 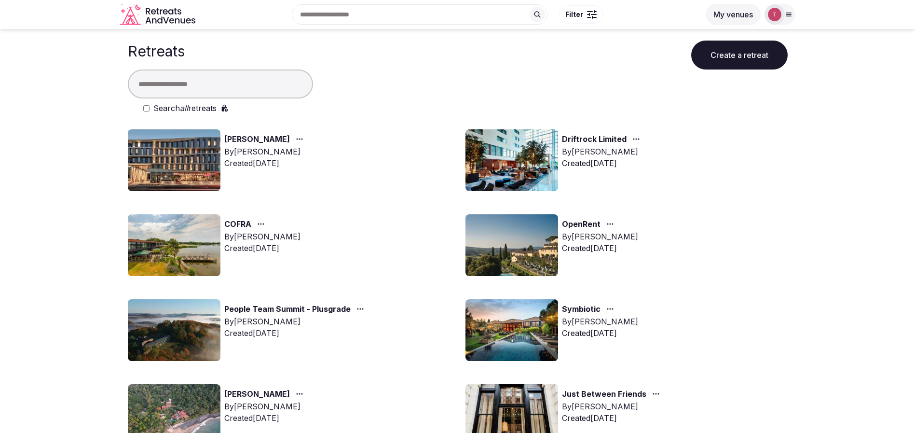 I want to click on button: Filter, so click(x=581, y=14).